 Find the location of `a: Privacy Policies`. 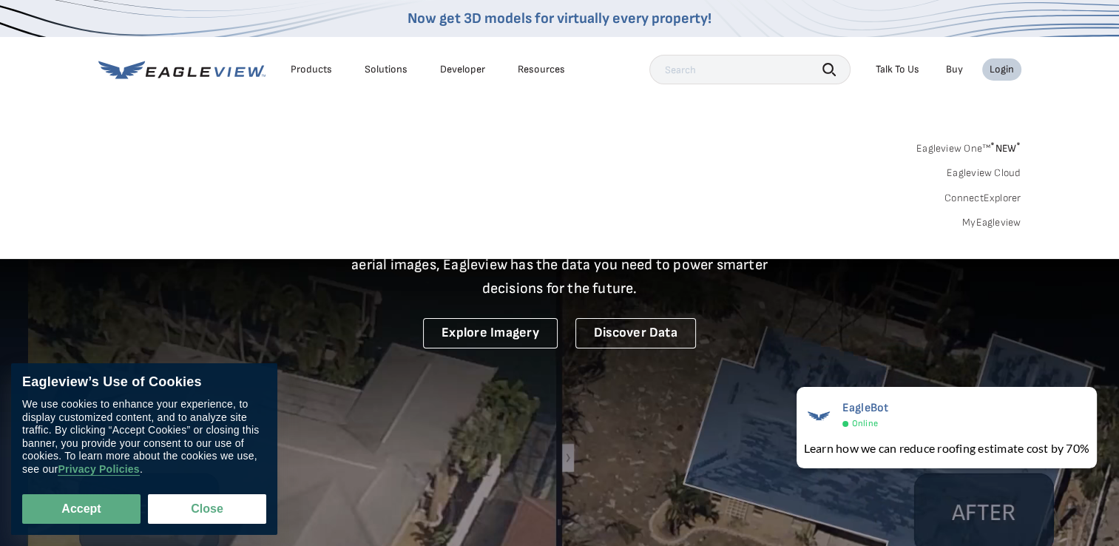

a: Privacy Policies is located at coordinates (98, 469).